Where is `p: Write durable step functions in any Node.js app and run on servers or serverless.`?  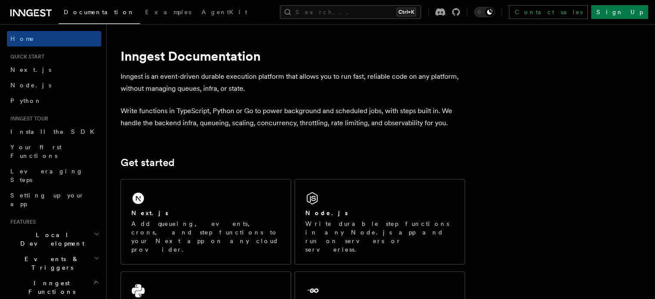 p: Write durable step functions in any Node.js app and run on servers or serverless. is located at coordinates (380, 237).